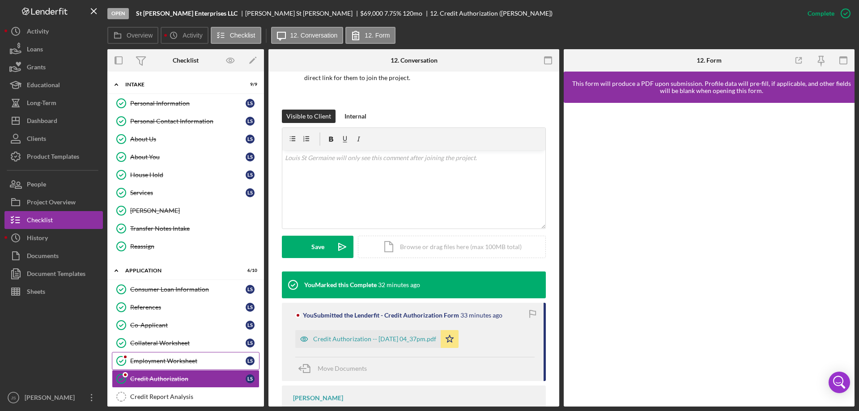  What do you see at coordinates (186, 103) in the screenshot?
I see `a: Personal InformationLS` at bounding box center [186, 103].